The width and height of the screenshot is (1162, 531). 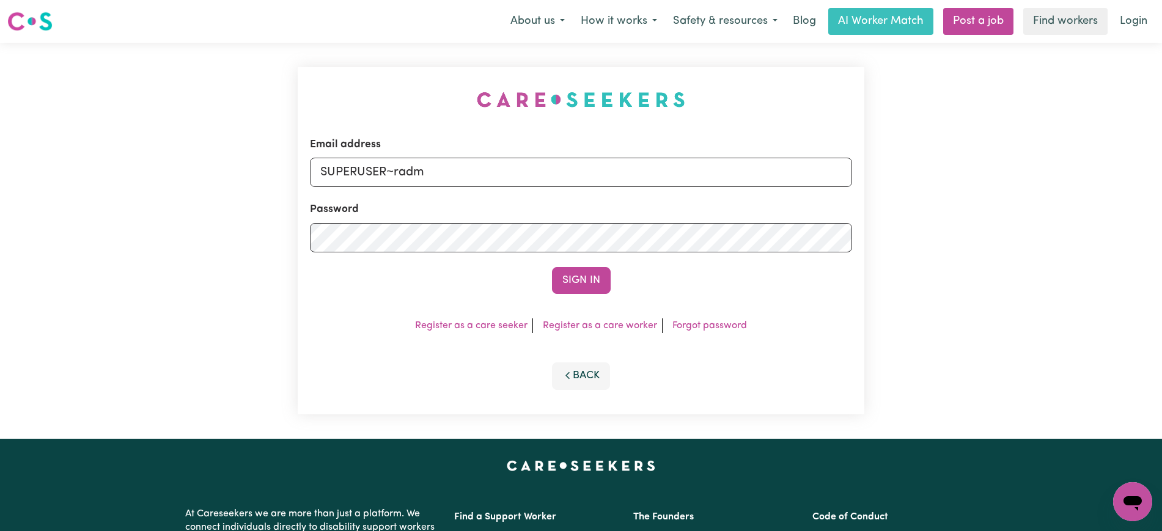 What do you see at coordinates (850, 517) in the screenshot?
I see `a: Code of Conduct` at bounding box center [850, 517].